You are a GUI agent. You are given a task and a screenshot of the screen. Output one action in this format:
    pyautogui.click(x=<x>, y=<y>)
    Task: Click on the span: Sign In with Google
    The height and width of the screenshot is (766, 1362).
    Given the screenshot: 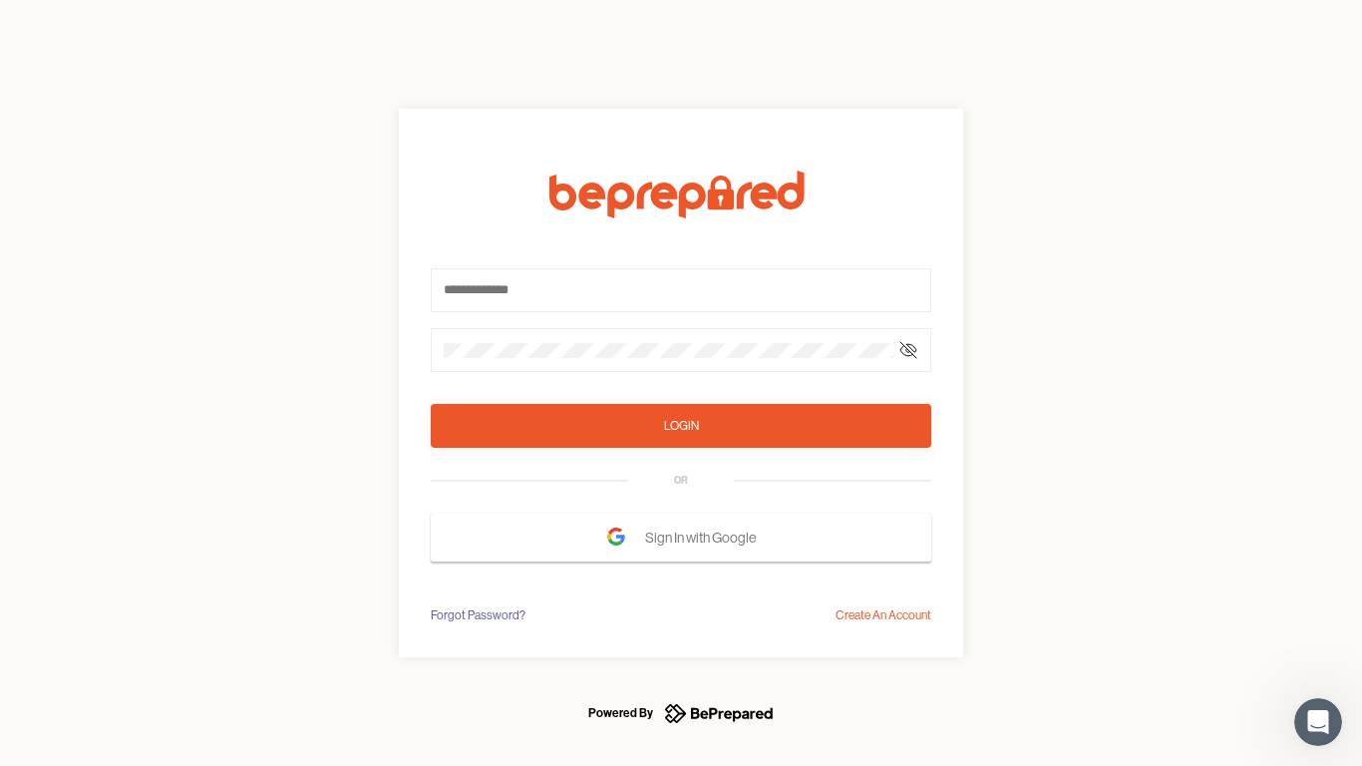 What is the action you would take?
    pyautogui.click(x=705, y=538)
    